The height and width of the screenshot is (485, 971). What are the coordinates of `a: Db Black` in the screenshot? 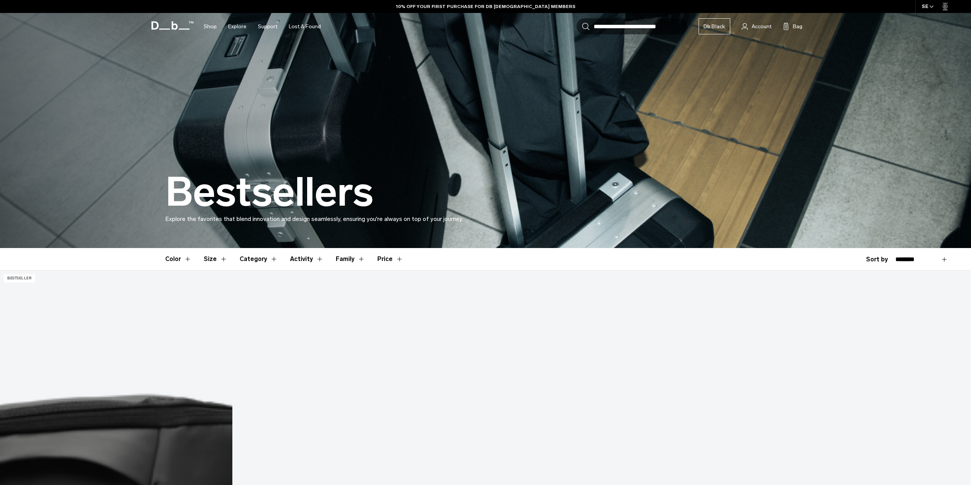 It's located at (714, 26).